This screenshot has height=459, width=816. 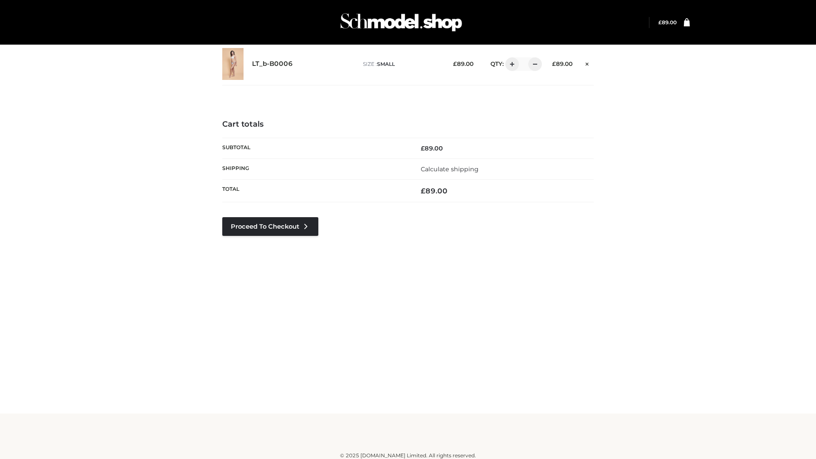 What do you see at coordinates (233, 64) in the screenshot?
I see `img: LT_b-B0006 - SMALL` at bounding box center [233, 64].